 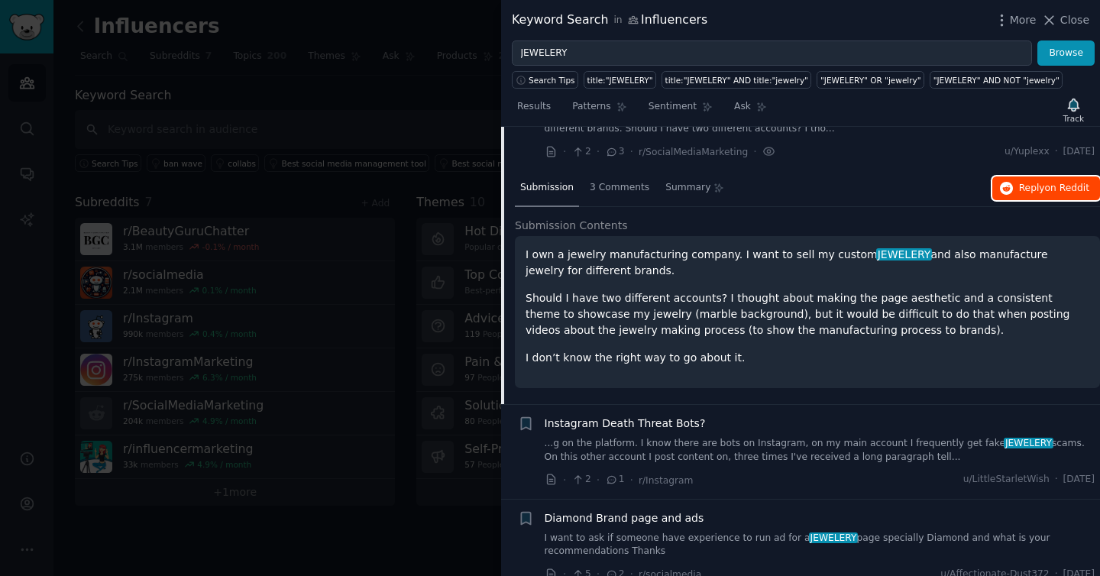 What do you see at coordinates (996, 80) in the screenshot?
I see `div: "JEWELERY" AND NOT "jewelry"` at bounding box center [996, 80].